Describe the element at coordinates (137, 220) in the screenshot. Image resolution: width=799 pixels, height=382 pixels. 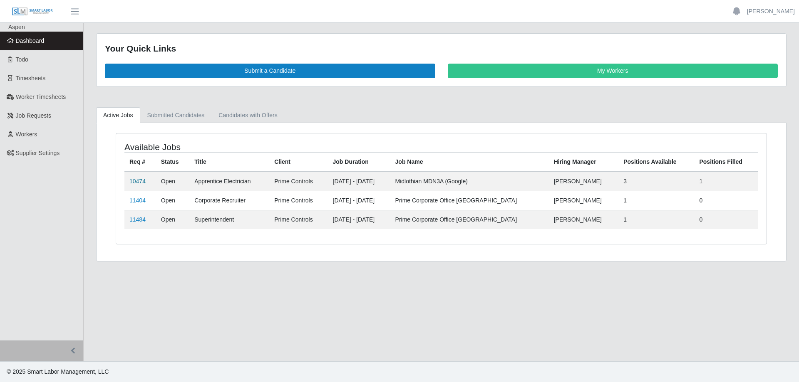
I see `a: 11484` at that location.